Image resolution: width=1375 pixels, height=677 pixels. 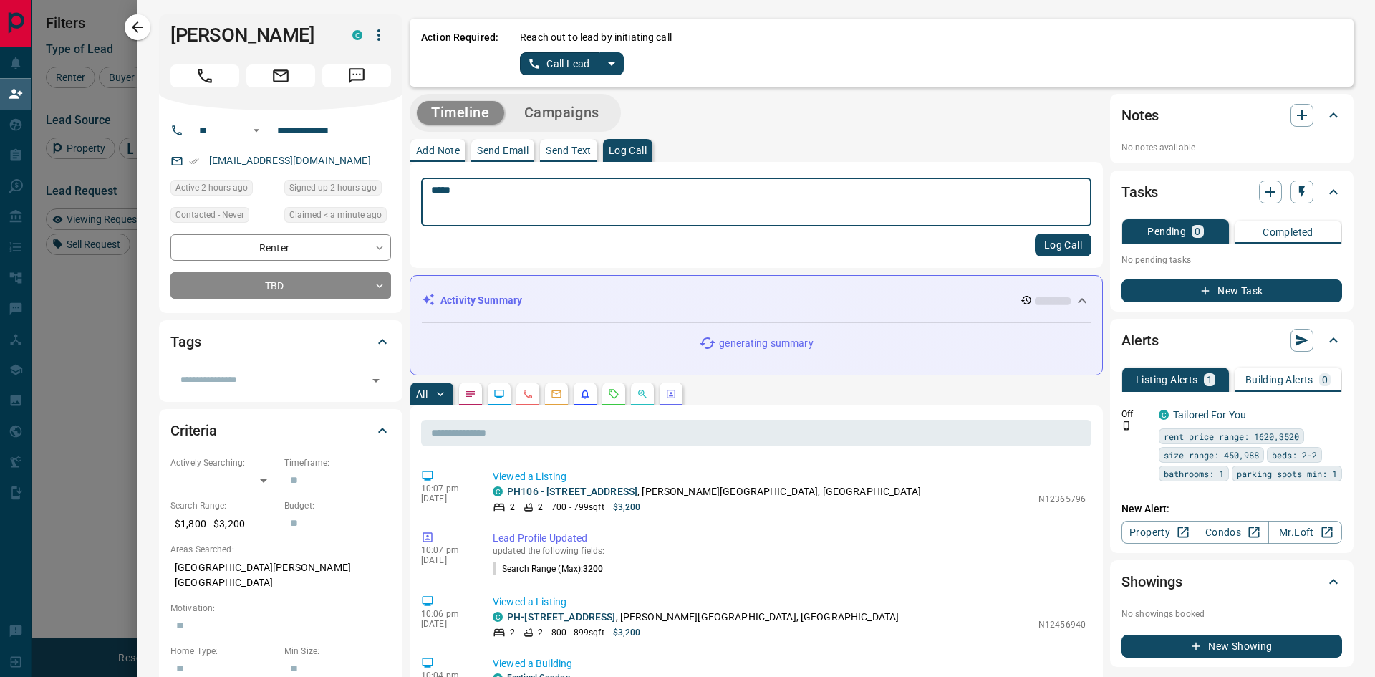 I want to click on div: TBD, so click(x=281, y=285).